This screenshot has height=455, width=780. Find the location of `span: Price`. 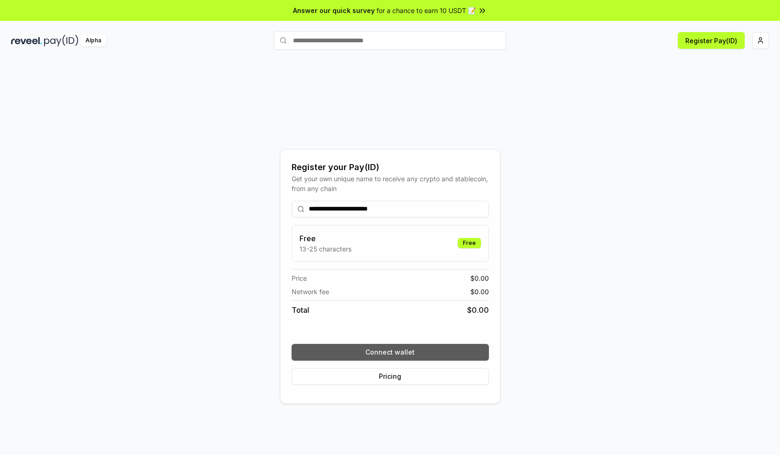

span: Price is located at coordinates (299, 278).